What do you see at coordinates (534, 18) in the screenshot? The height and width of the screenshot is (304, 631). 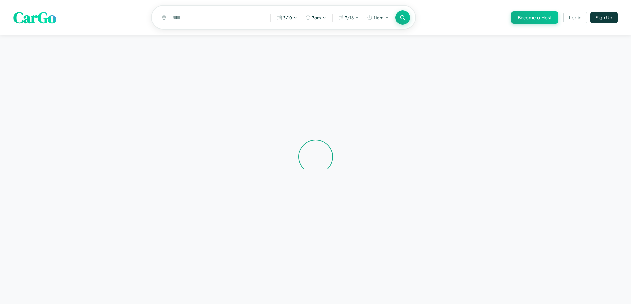 I see `button: Become a Host` at bounding box center [534, 18].